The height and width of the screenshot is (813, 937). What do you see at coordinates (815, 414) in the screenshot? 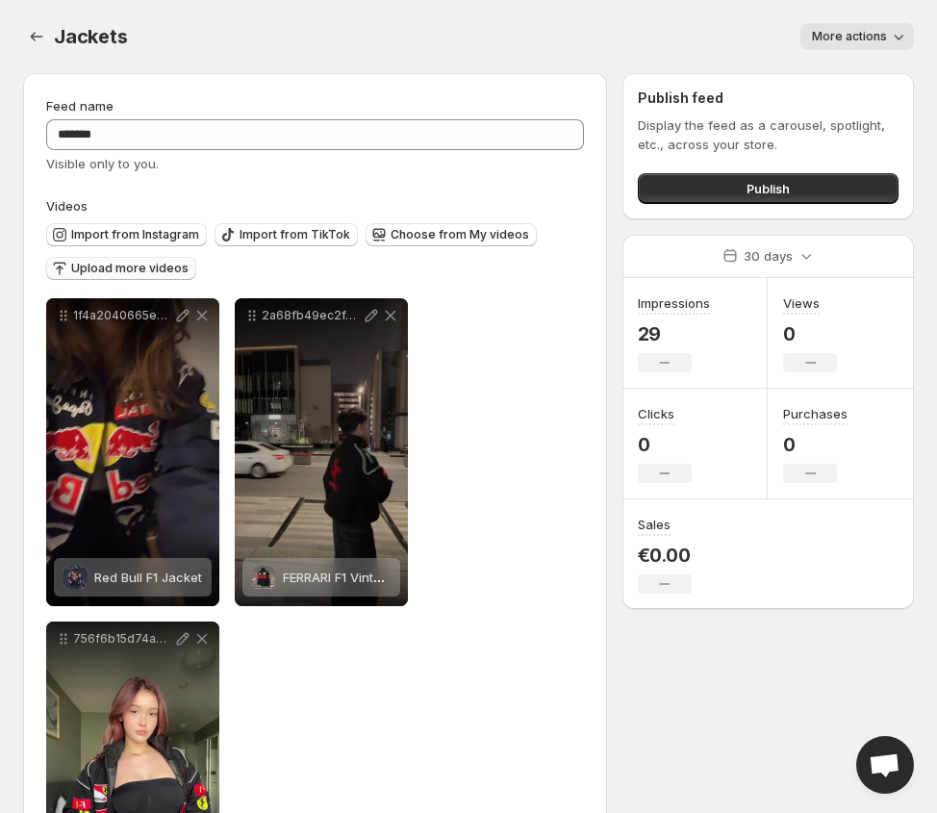
I see `h3: Purchases` at bounding box center [815, 414].